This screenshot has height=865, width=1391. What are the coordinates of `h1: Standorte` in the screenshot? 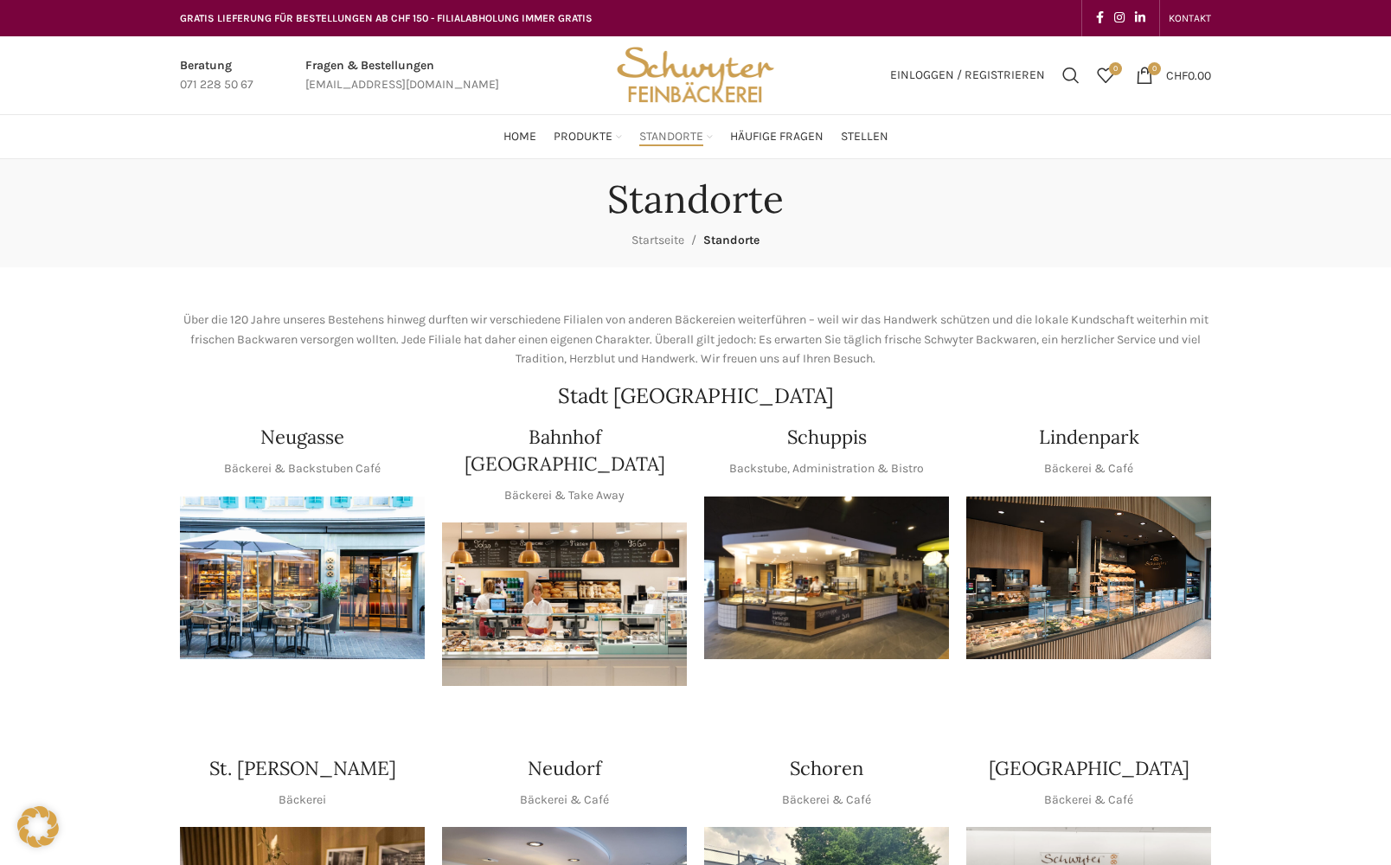 It's located at (696, 199).